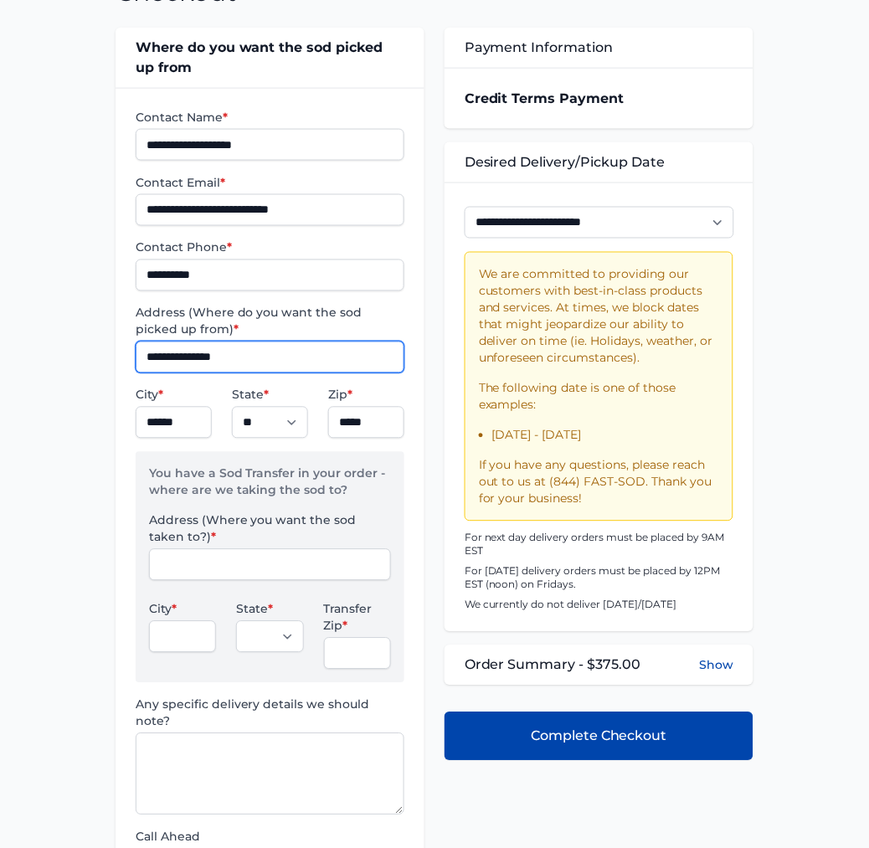 This screenshot has height=848, width=869. Describe the element at coordinates (598, 48) in the screenshot. I see `div: Payment Information` at that location.